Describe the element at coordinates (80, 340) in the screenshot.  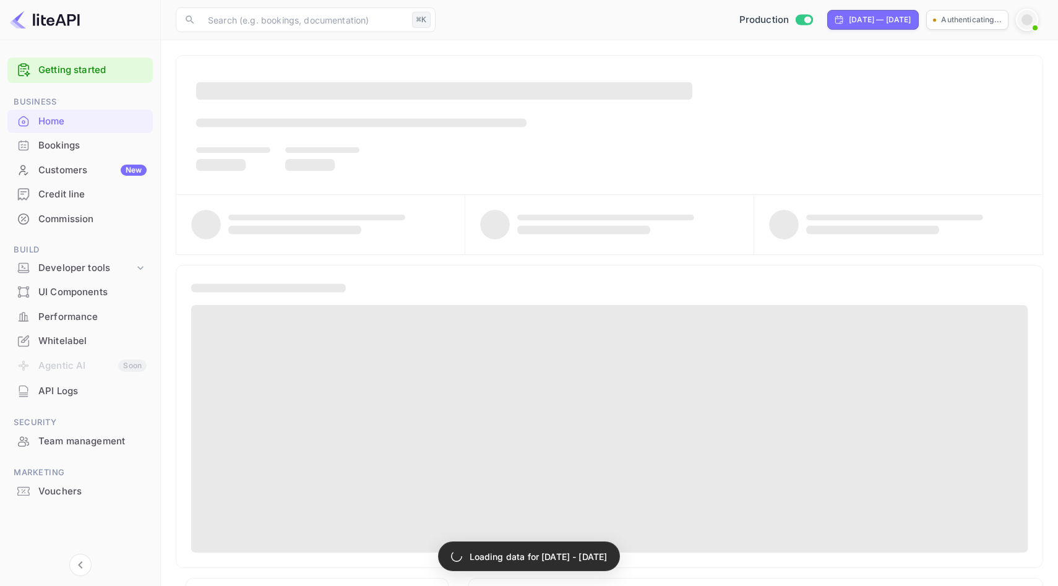
I see `a: Whitelabel` at that location.